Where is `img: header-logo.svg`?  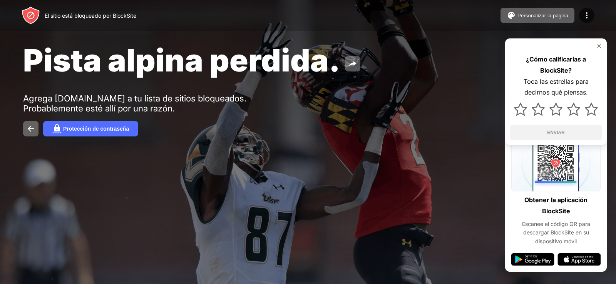 img: header-logo.svg is located at coordinates (31, 15).